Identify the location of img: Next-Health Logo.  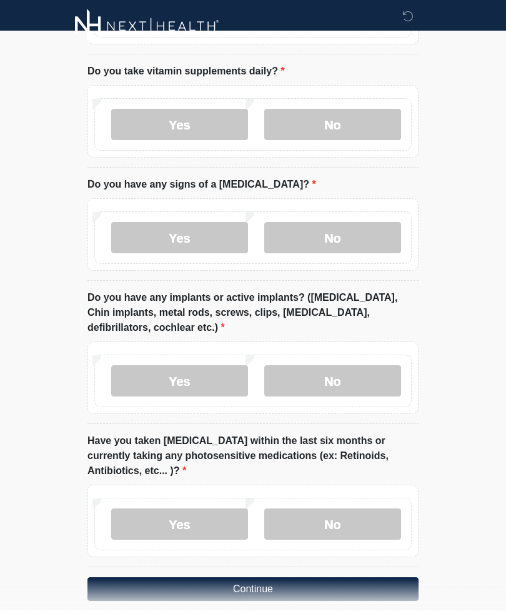
(147, 26).